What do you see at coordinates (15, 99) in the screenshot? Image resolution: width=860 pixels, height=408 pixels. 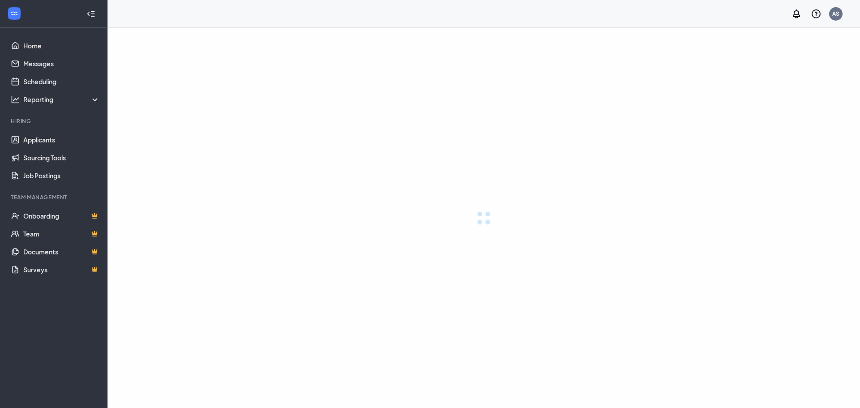 I see `svg: Analysis` at bounding box center [15, 99].